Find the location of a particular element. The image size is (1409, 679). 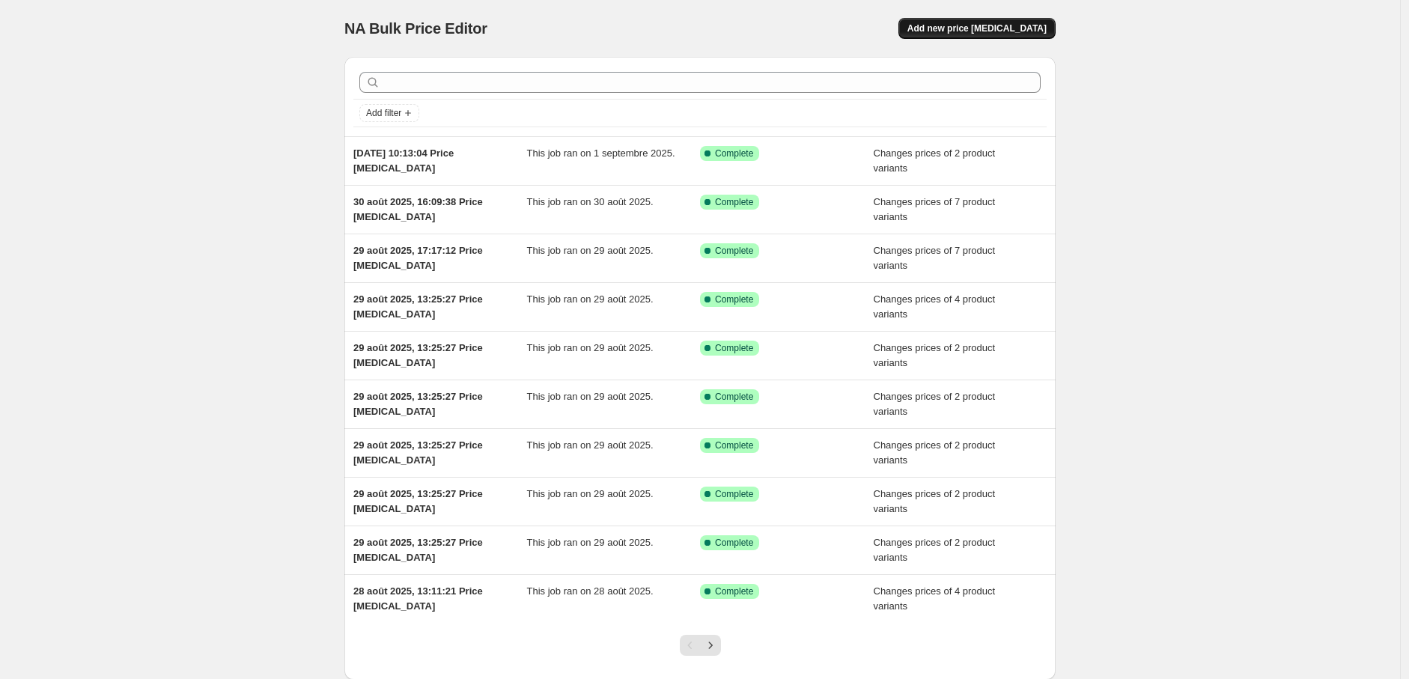

button: Add filter is located at coordinates (389, 113).